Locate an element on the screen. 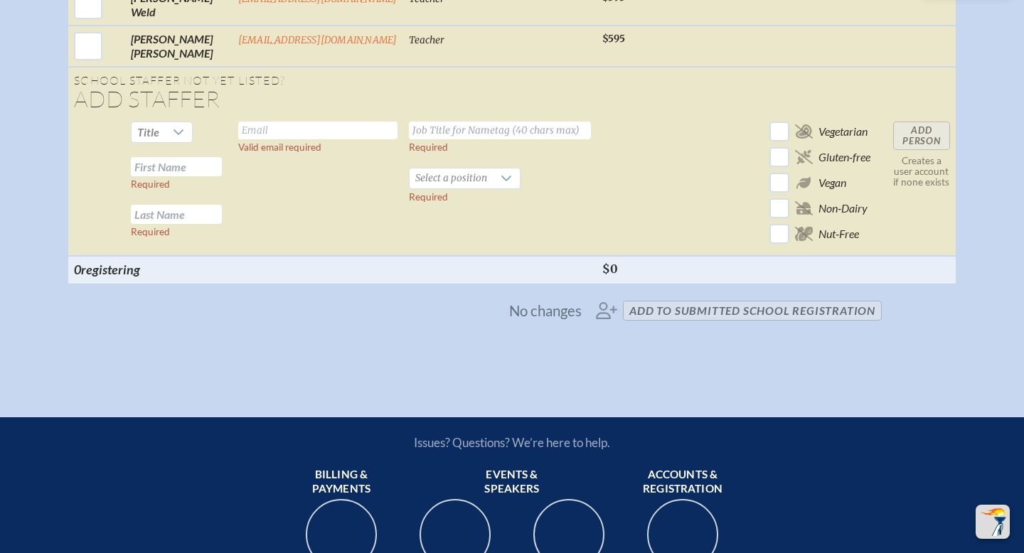 The width and height of the screenshot is (1024, 553). span: No changes is located at coordinates (546, 311).